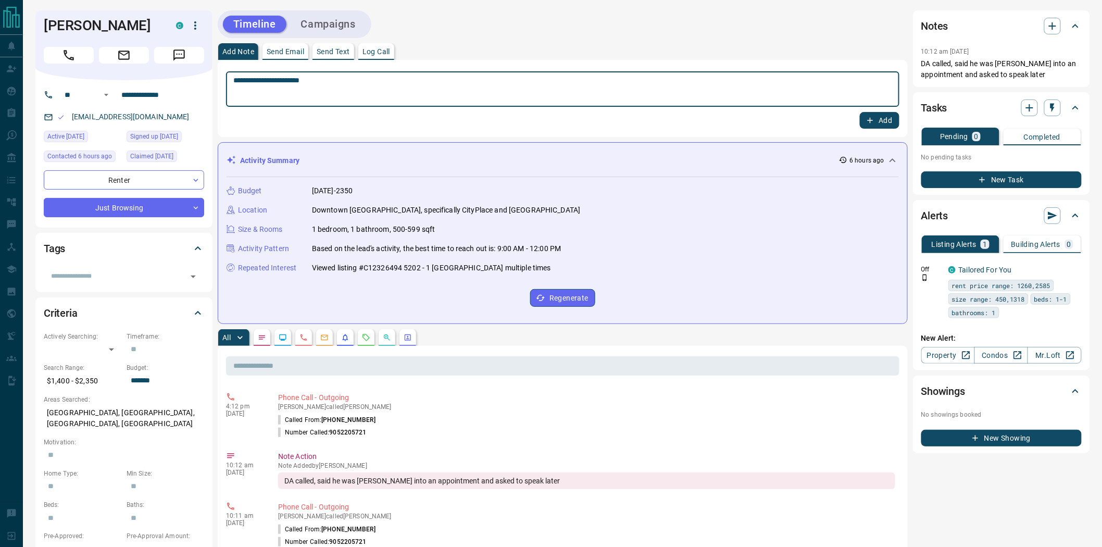  What do you see at coordinates (934, 216) in the screenshot?
I see `h2: Alerts` at bounding box center [934, 216].